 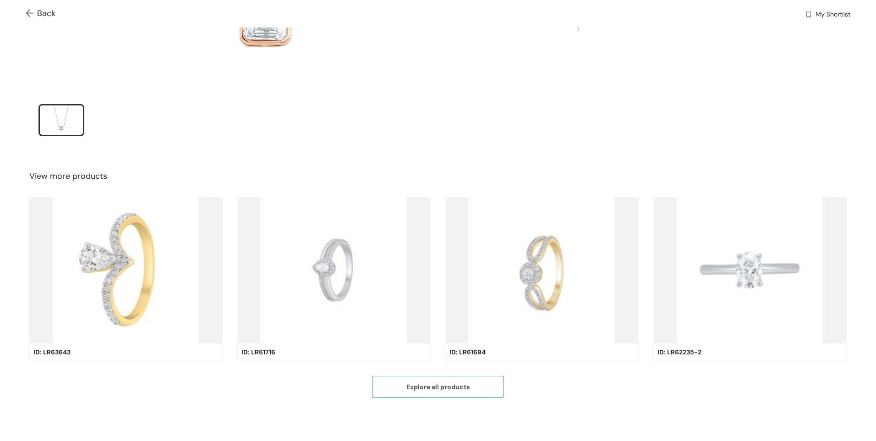 What do you see at coordinates (31, 14) in the screenshot?
I see `img: Go back` at bounding box center [31, 14].